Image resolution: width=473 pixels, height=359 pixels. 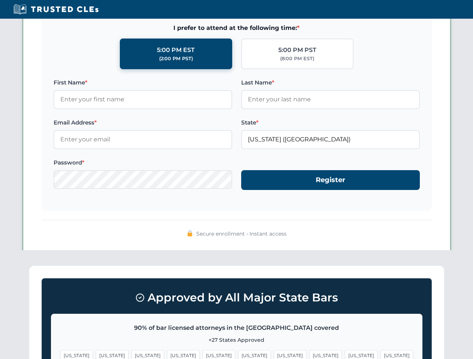 I want to click on h3: Approved by All Major State Bars, so click(x=236, y=298).